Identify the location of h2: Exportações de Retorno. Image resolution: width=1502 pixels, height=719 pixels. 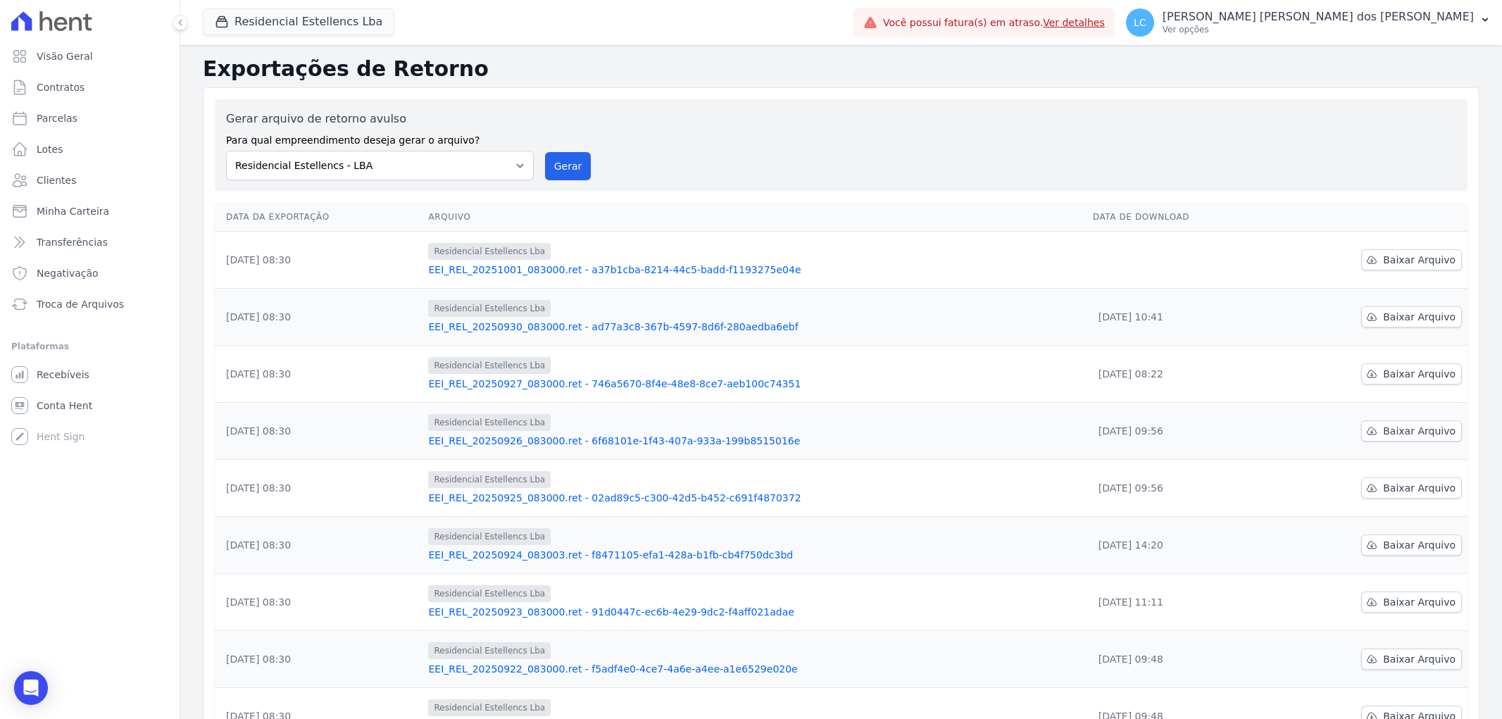
(841, 69).